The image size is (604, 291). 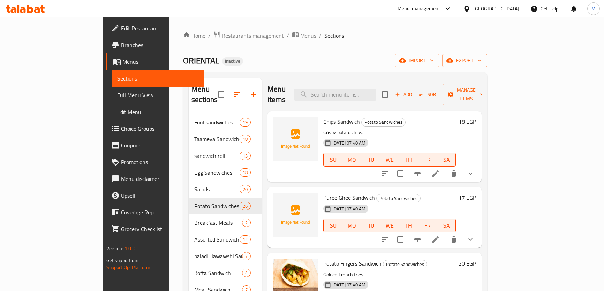 I want to click on span: Assorted Sandwich, so click(x=217, y=239).